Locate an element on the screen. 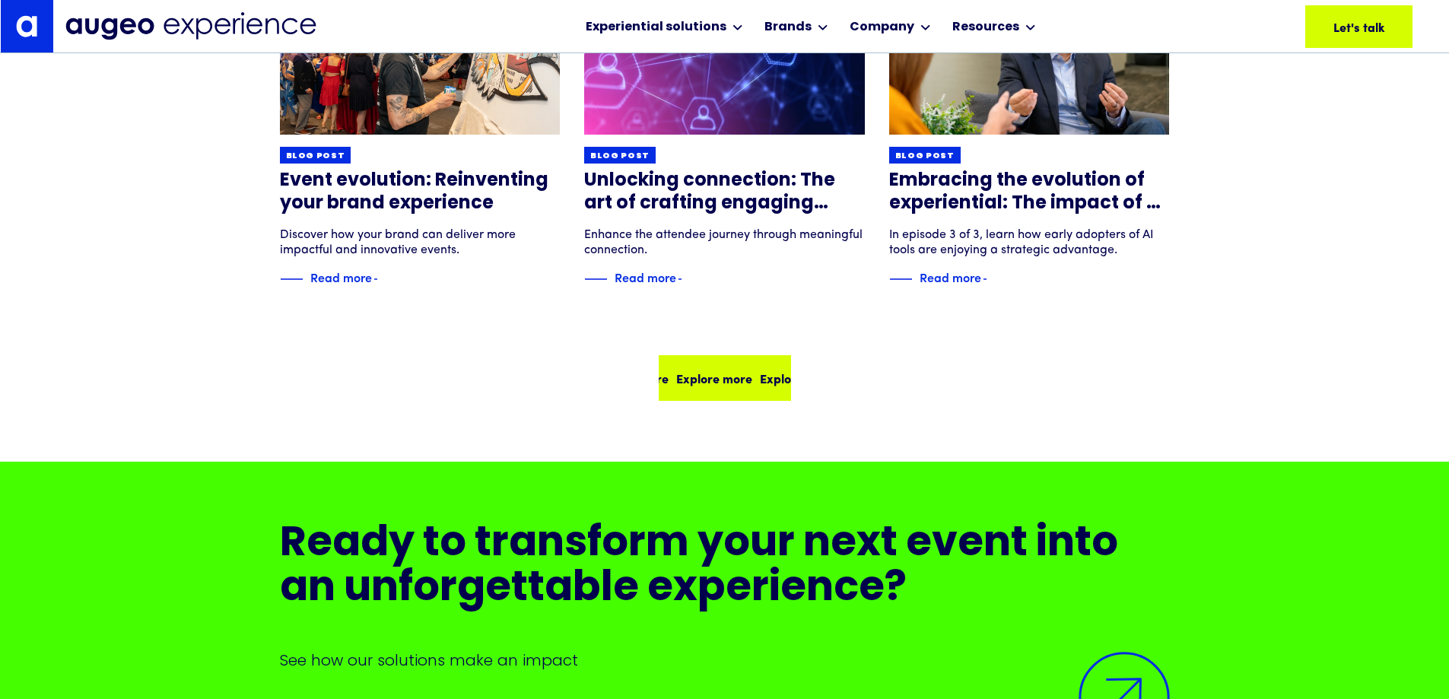 Image resolution: width=1449 pixels, height=699 pixels. div: Enhance the attendee journey through meaningful connection. is located at coordinates (724, 243).